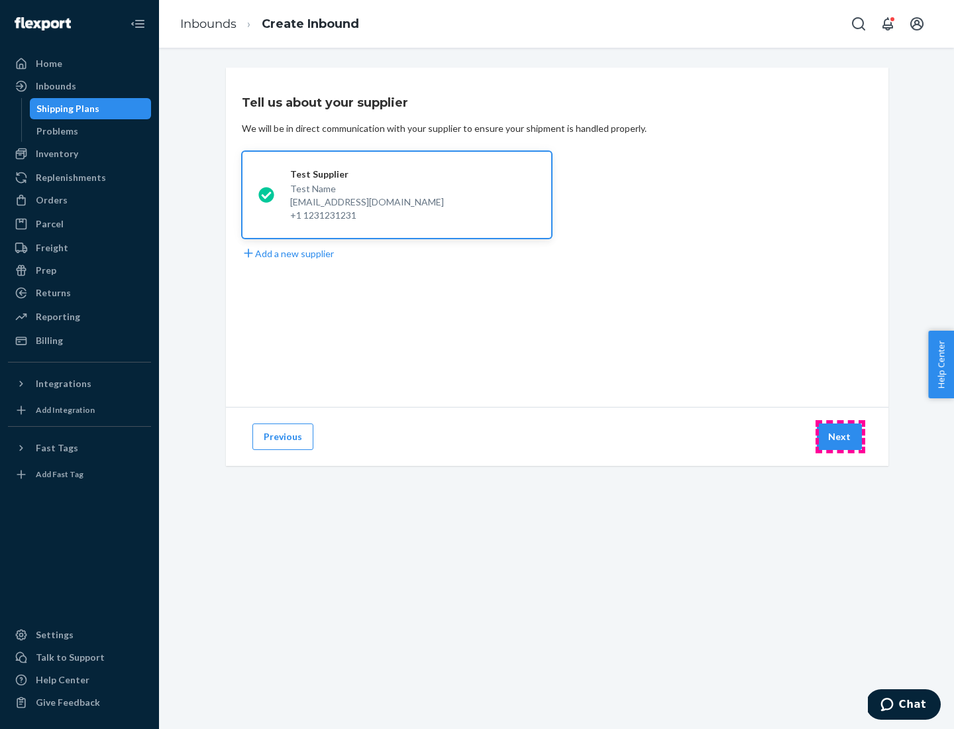 Image resolution: width=954 pixels, height=729 pixels. Describe the element at coordinates (80, 270) in the screenshot. I see `a: Prep` at that location.